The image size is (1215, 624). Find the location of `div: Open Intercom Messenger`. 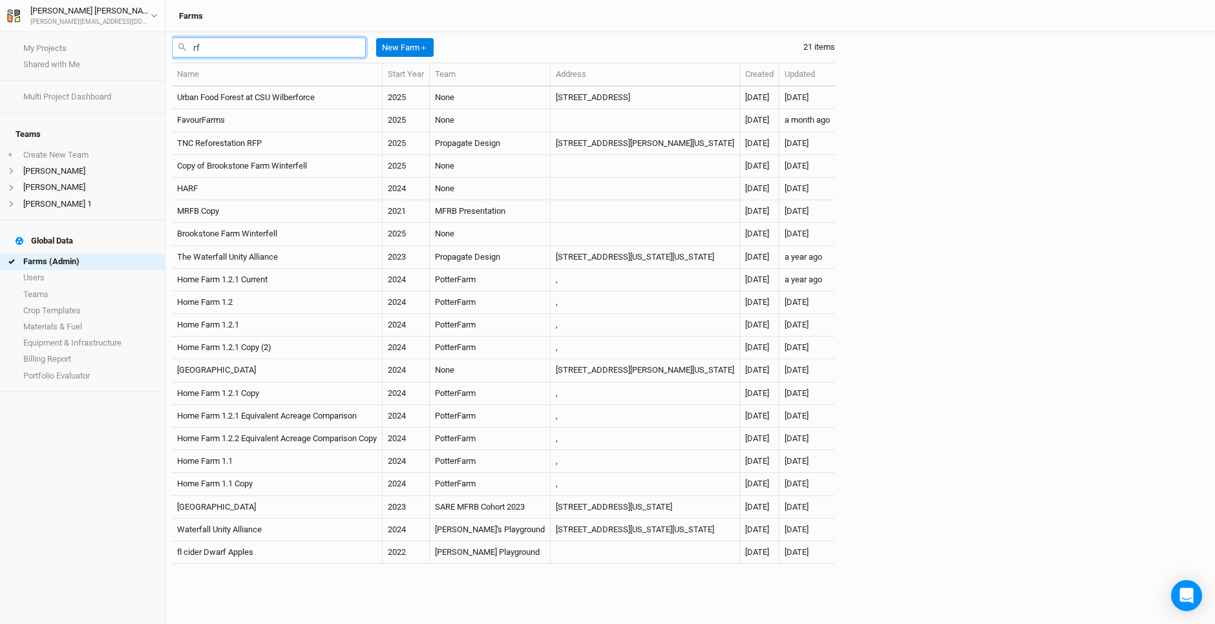

div: Open Intercom Messenger is located at coordinates (1186, 596).